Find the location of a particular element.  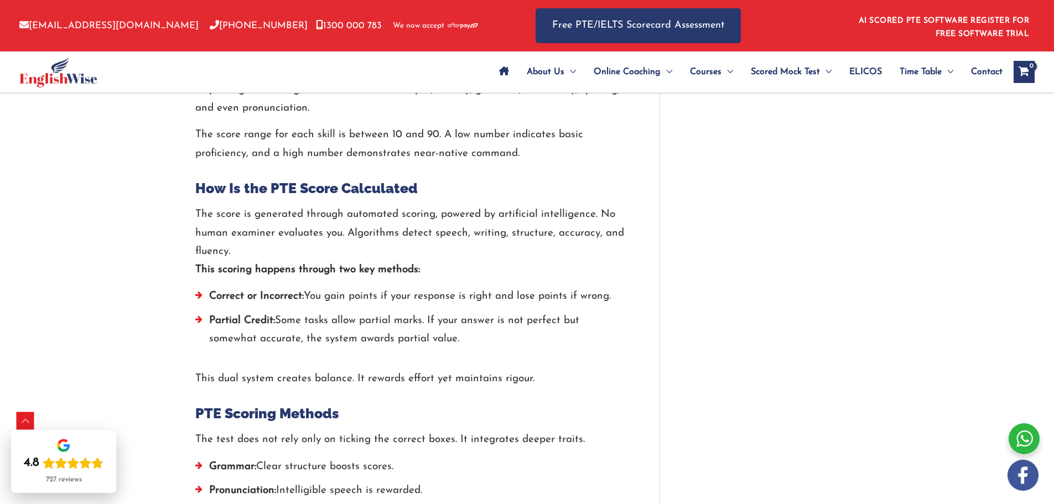

strong: Pronunciation: is located at coordinates (242, 490).